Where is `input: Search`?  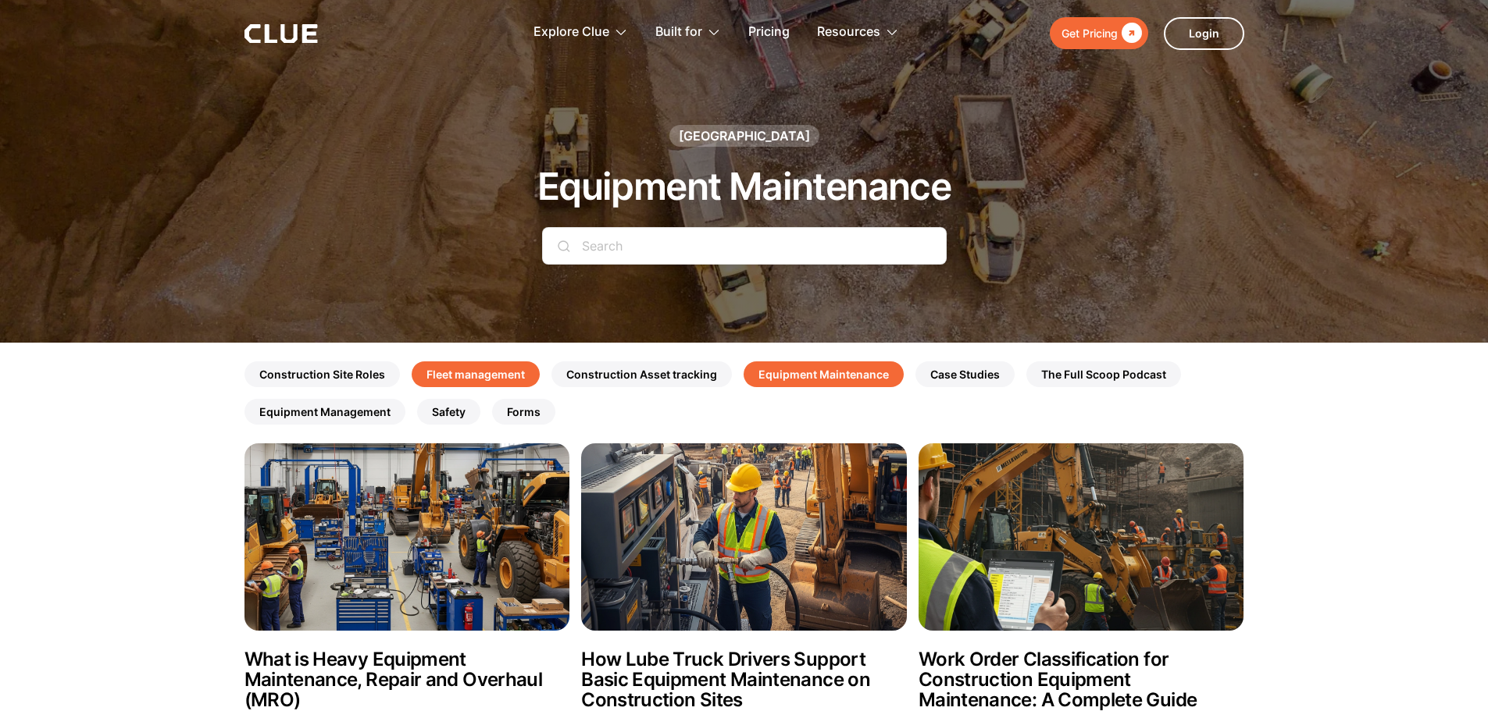 input: Search is located at coordinates (744, 246).